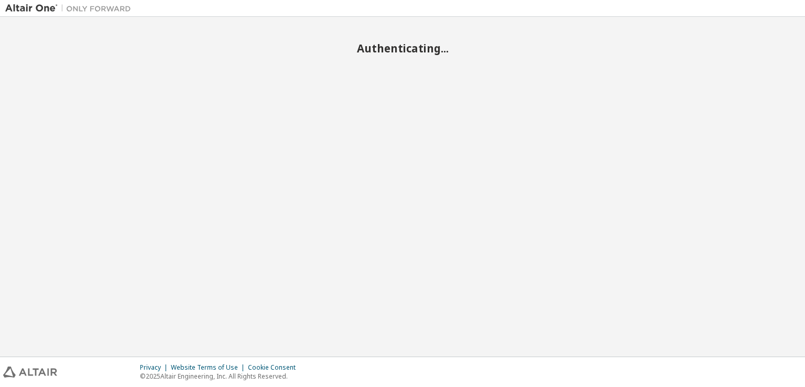 The height and width of the screenshot is (387, 805). Describe the element at coordinates (403, 48) in the screenshot. I see `h2: Authenticating...` at that location.